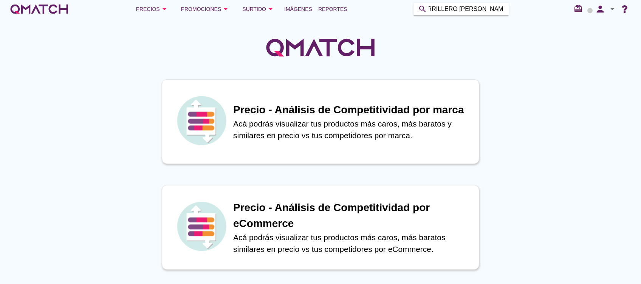 This screenshot has width=641, height=284. Describe the element at coordinates (352, 216) in the screenshot. I see `h1: Precio - Análisis de Competitividad por eCommerce` at that location.